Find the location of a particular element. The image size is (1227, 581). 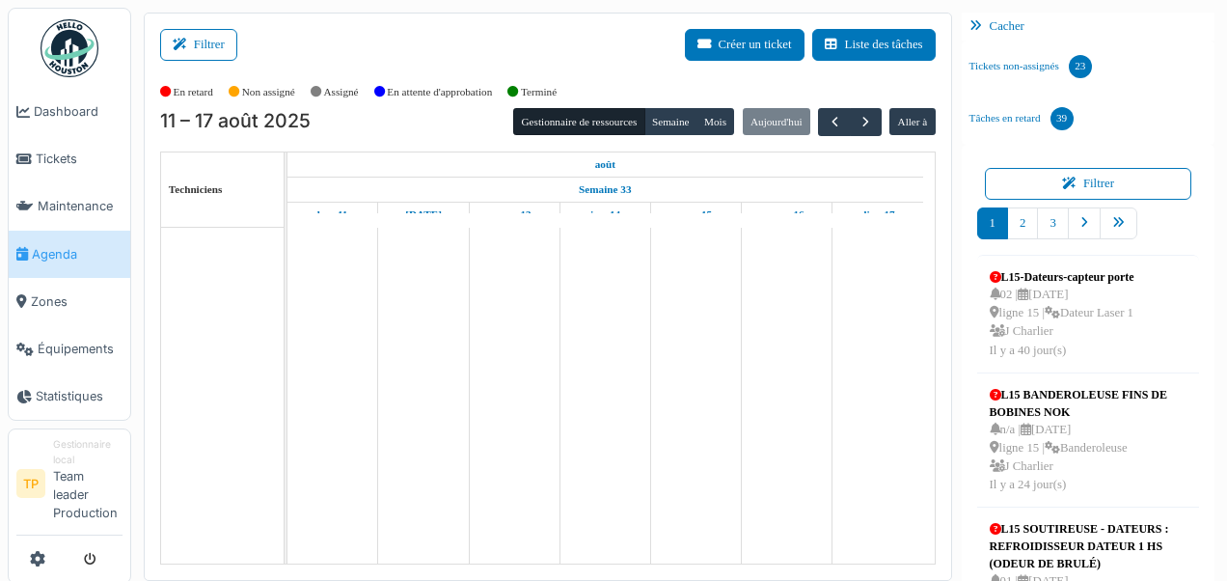

div: Cacher is located at coordinates (1088, 26).